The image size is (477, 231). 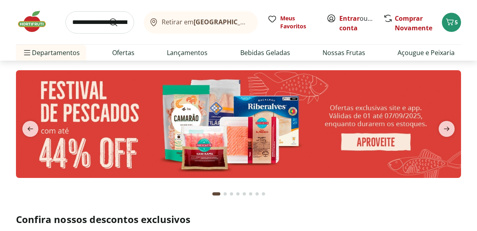 I want to click on a: Comprar Novamente, so click(x=413, y=23).